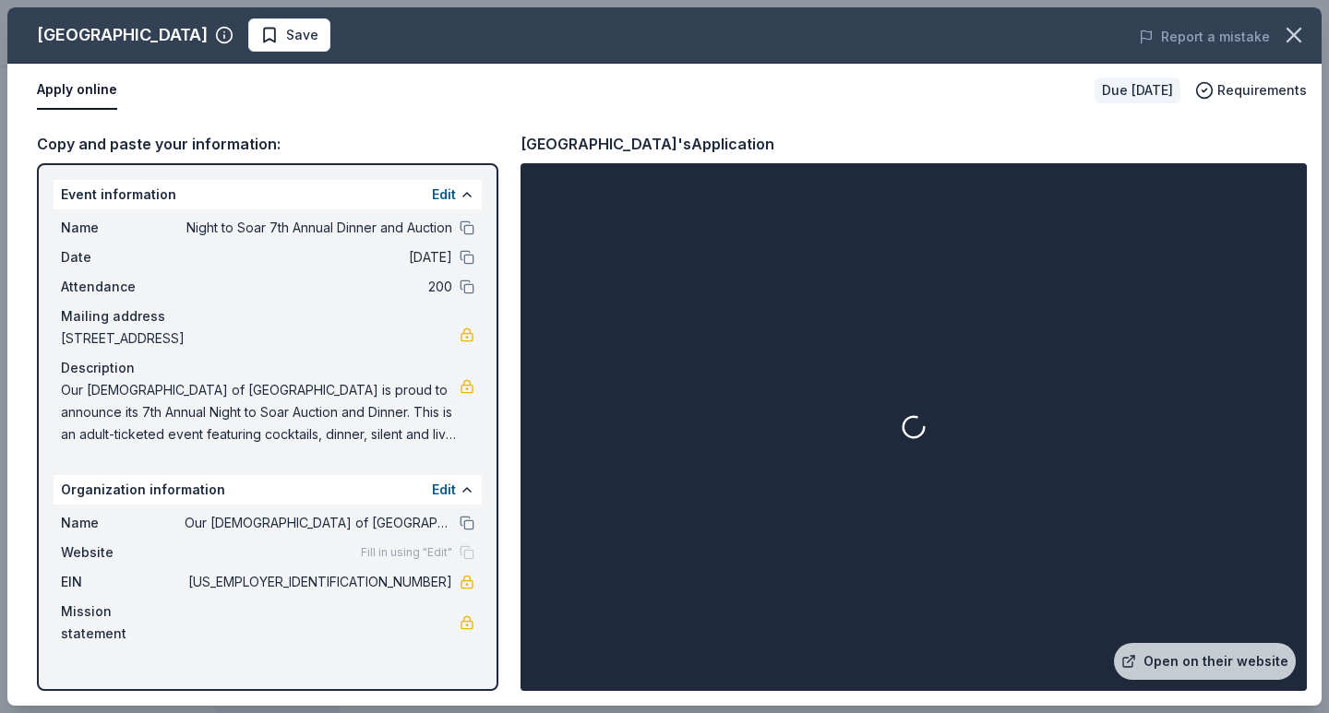 This screenshot has height=713, width=1329. Describe the element at coordinates (289, 35) in the screenshot. I see `button: Save` at that location.